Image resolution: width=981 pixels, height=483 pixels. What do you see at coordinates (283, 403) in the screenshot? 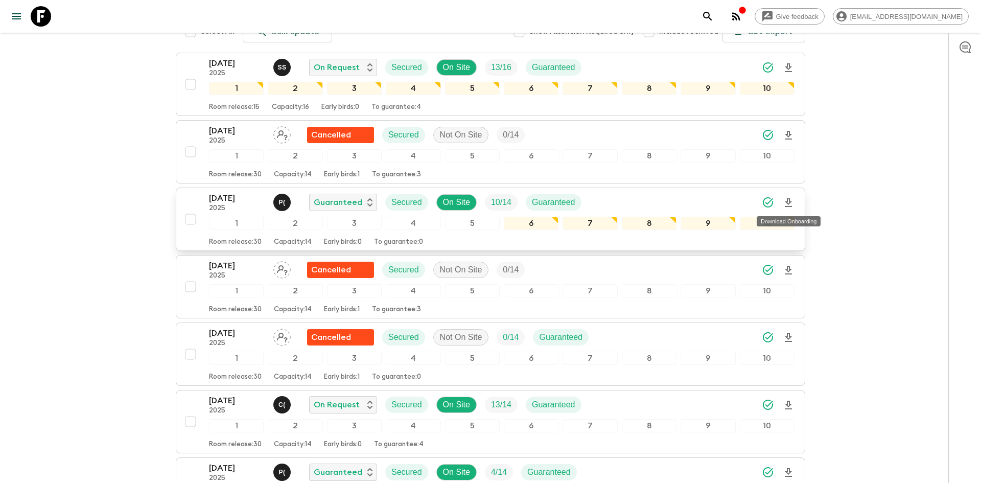
I see `span: Can (Jeerawut) Mapromjai` at bounding box center [283, 403].